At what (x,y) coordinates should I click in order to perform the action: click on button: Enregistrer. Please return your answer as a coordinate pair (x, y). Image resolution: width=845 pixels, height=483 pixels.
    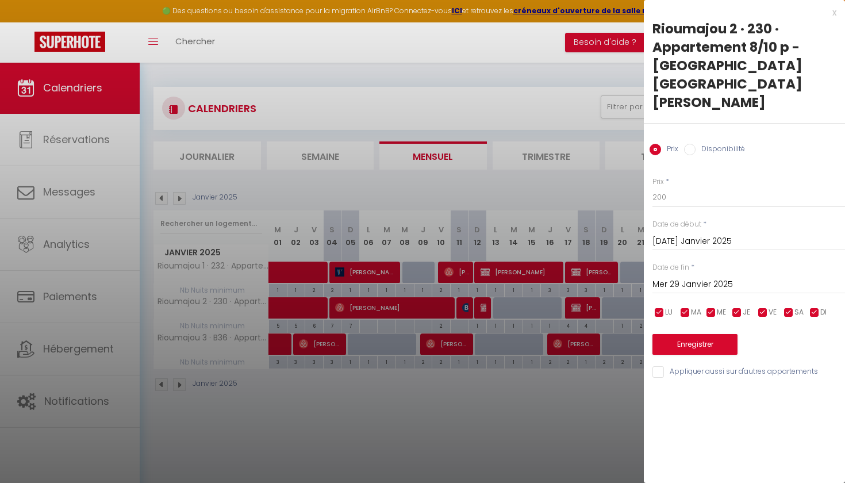
    Looking at the image, I should click on (695, 344).